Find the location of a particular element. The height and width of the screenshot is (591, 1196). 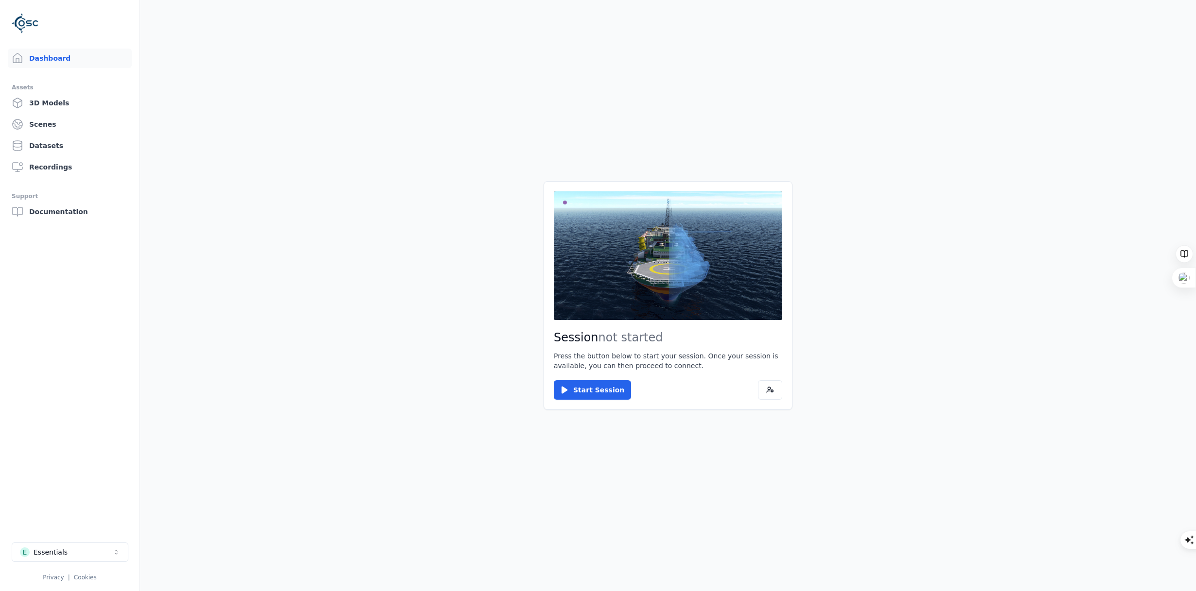

a: Scenes is located at coordinates (69, 124).